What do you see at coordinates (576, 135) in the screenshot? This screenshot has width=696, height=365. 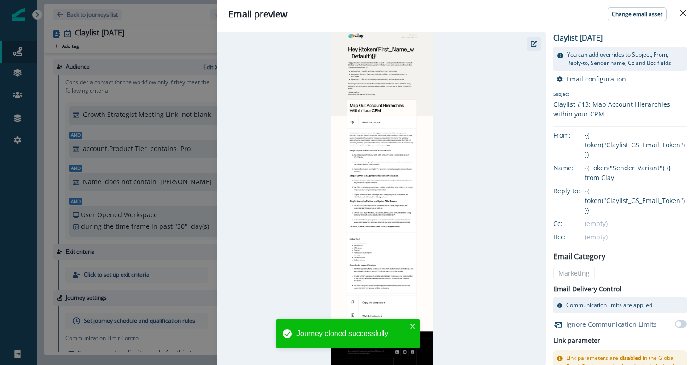 I see `div: From:` at bounding box center [576, 135].